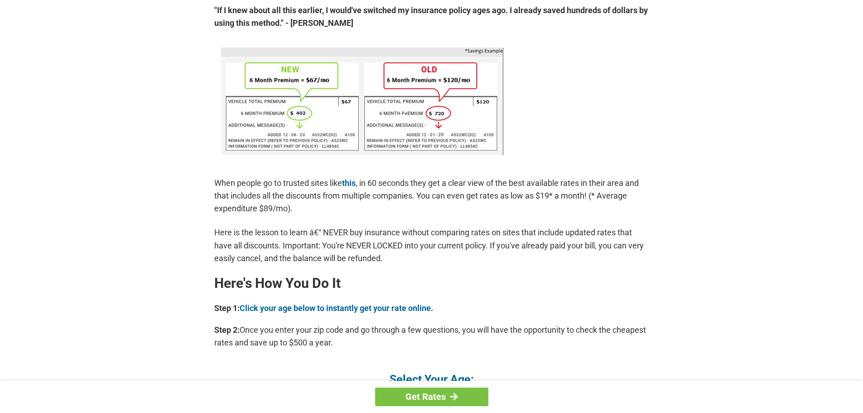  What do you see at coordinates (227, 308) in the screenshot?
I see `b: Step 1:` at bounding box center [227, 308].